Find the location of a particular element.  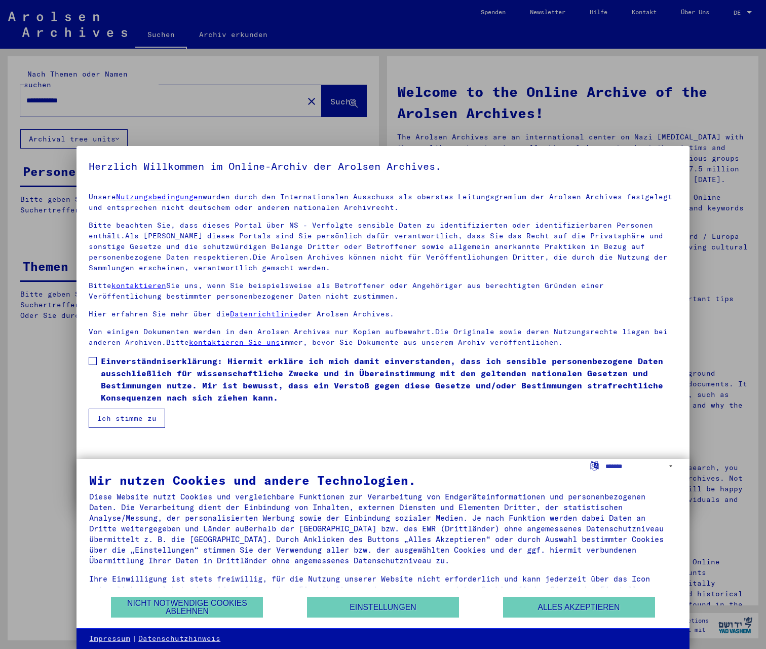

select: Sprache auswählen is located at coordinates (641, 466).